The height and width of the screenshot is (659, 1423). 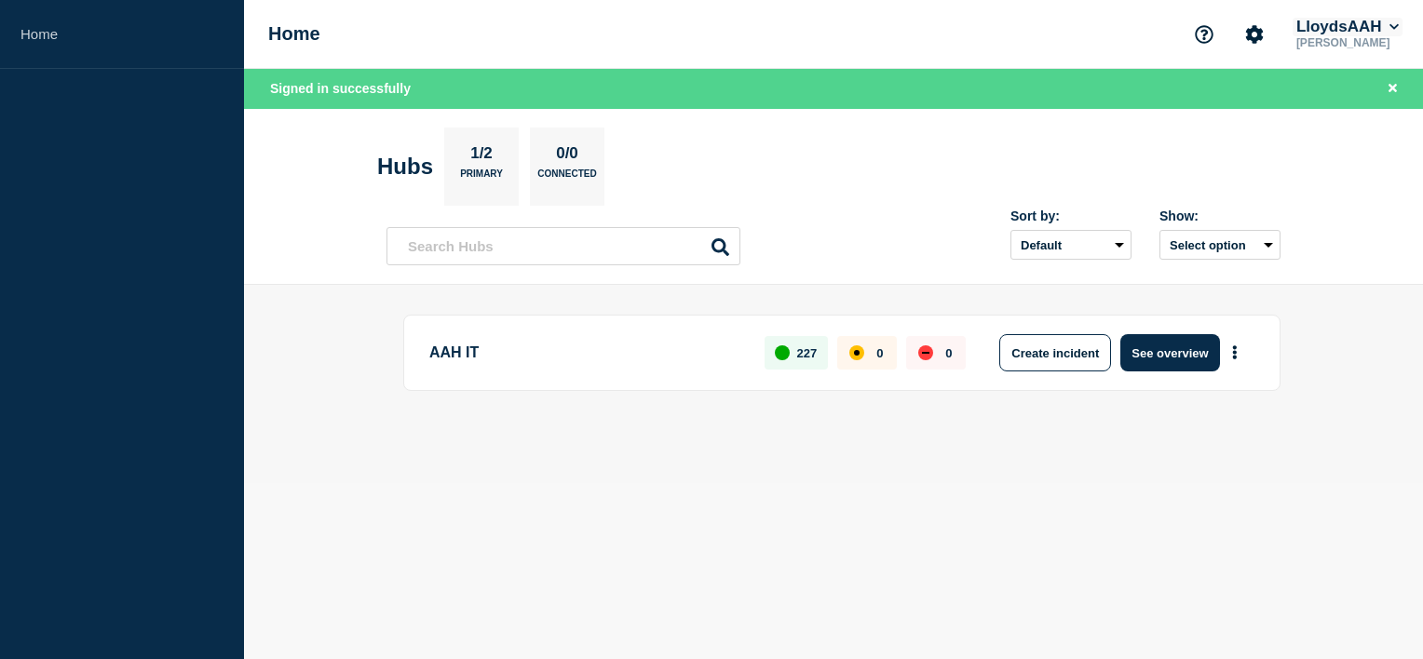 I want to click on div: down, so click(x=926, y=353).